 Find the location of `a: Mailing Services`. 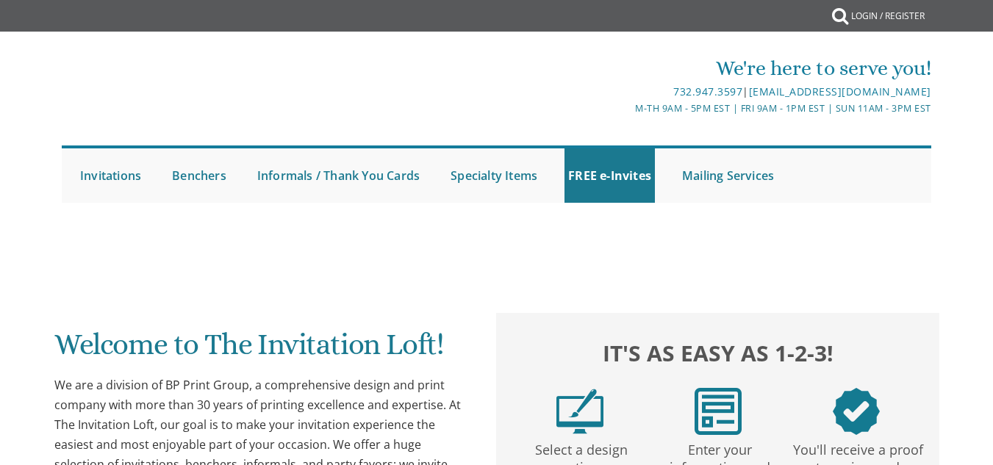

a: Mailing Services is located at coordinates (727, 176).